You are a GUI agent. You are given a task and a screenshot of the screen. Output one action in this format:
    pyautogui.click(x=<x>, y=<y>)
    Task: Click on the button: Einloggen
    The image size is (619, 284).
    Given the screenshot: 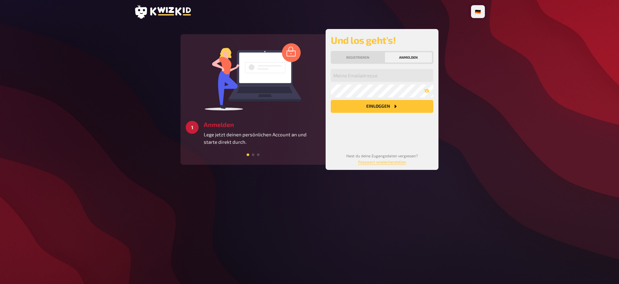 What is the action you would take?
    pyautogui.click(x=382, y=106)
    